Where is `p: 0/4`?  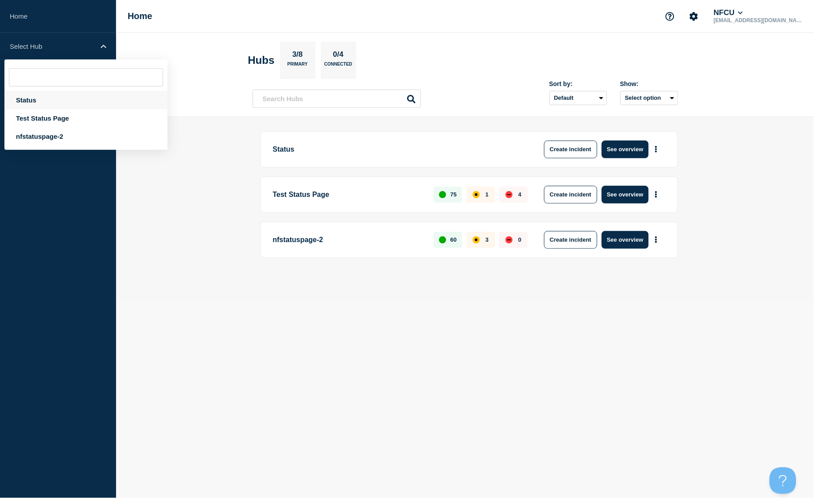 p: 0/4 is located at coordinates (338, 56).